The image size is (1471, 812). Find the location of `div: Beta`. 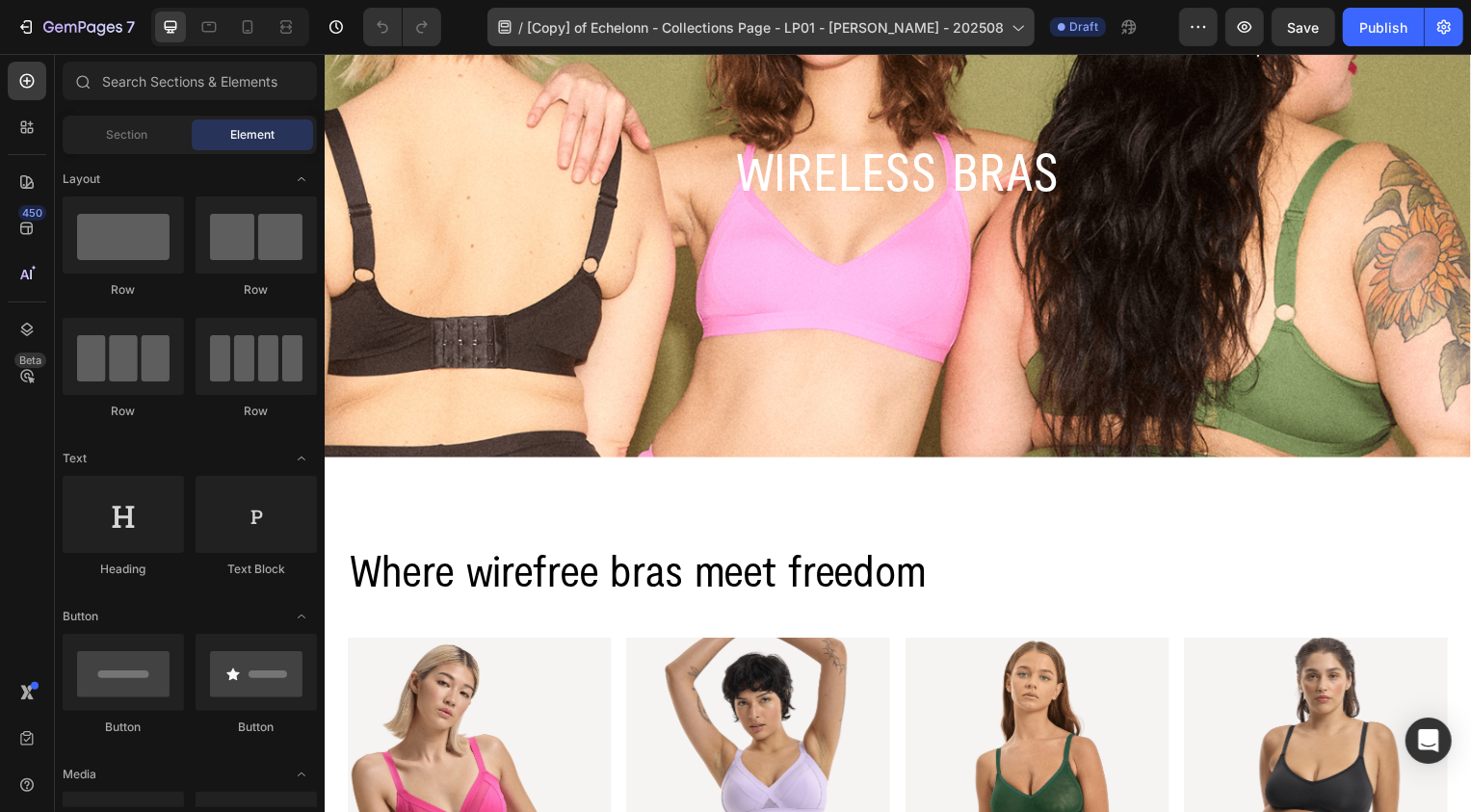

div: Beta is located at coordinates (30, 360).